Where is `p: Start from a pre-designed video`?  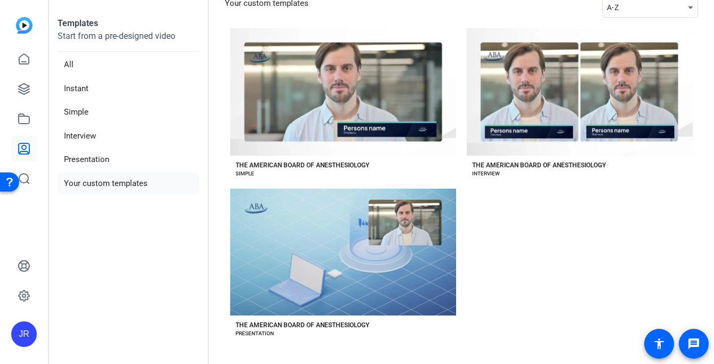 p: Start from a pre-designed video is located at coordinates (128, 40).